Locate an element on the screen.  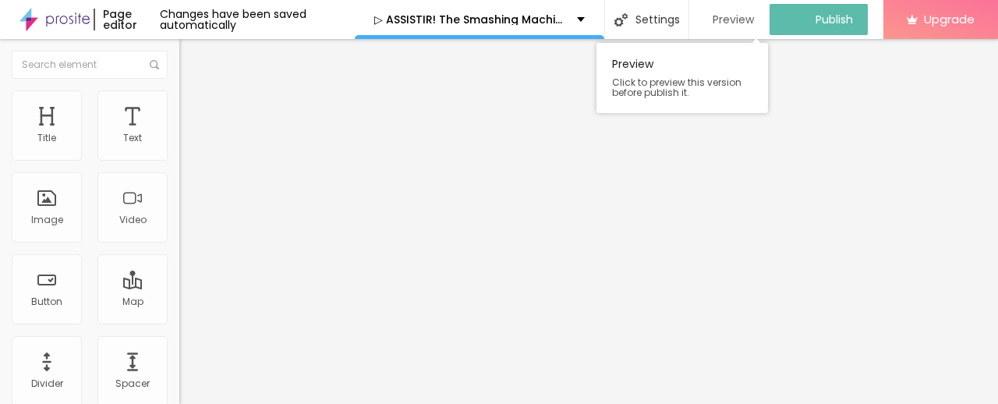
div: Map is located at coordinates (133, 302).